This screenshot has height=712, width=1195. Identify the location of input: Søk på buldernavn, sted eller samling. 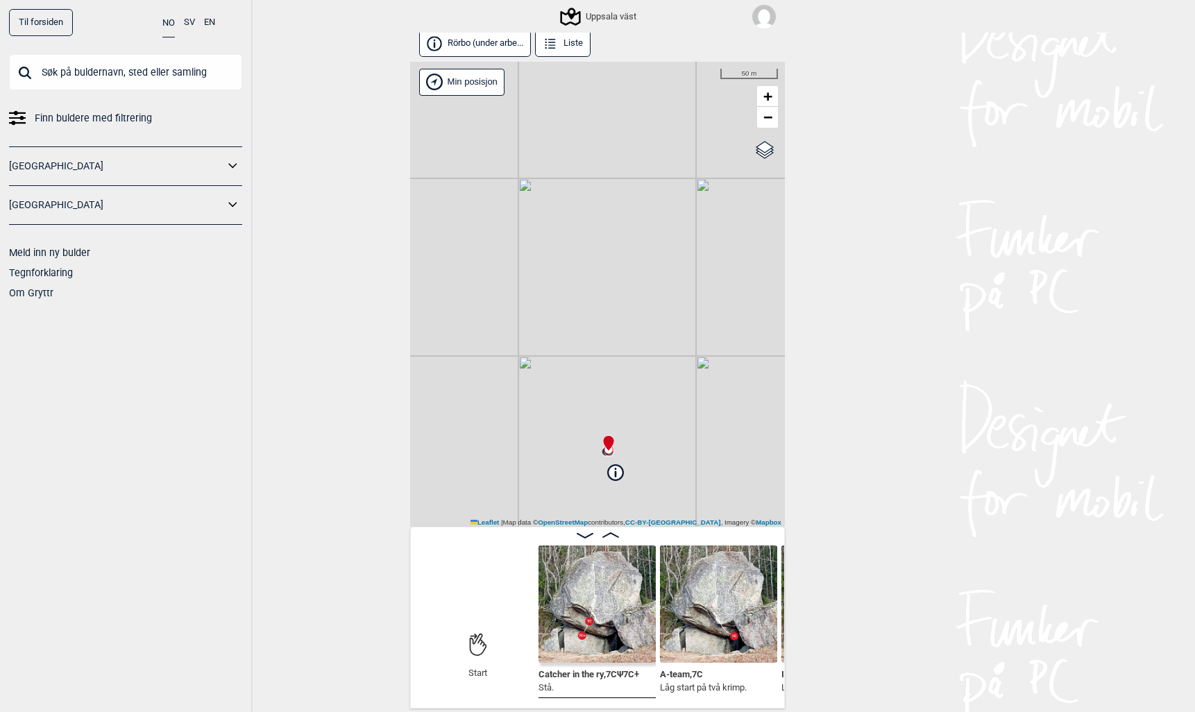
(126, 72).